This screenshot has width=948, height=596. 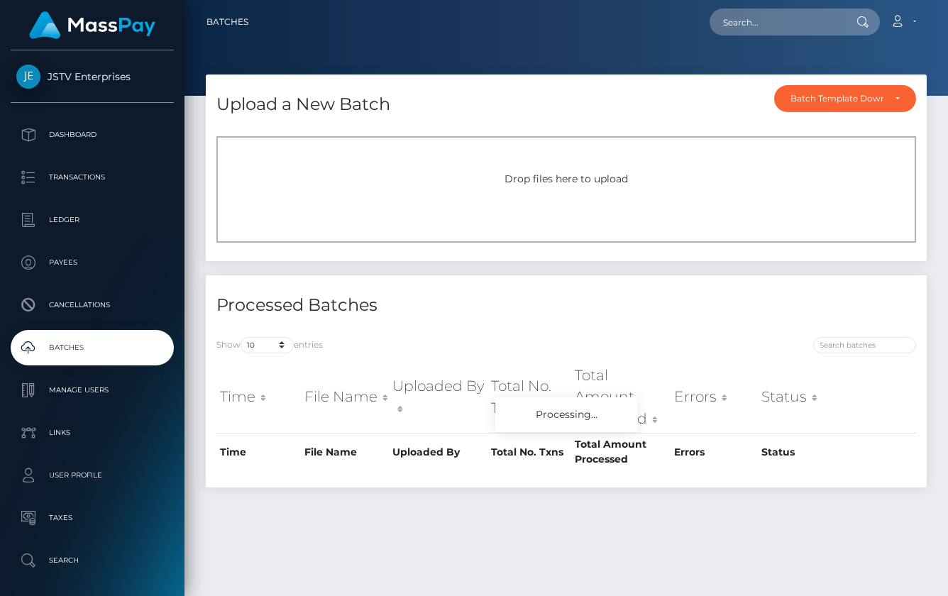 I want to click on a: Cancellations, so click(x=92, y=305).